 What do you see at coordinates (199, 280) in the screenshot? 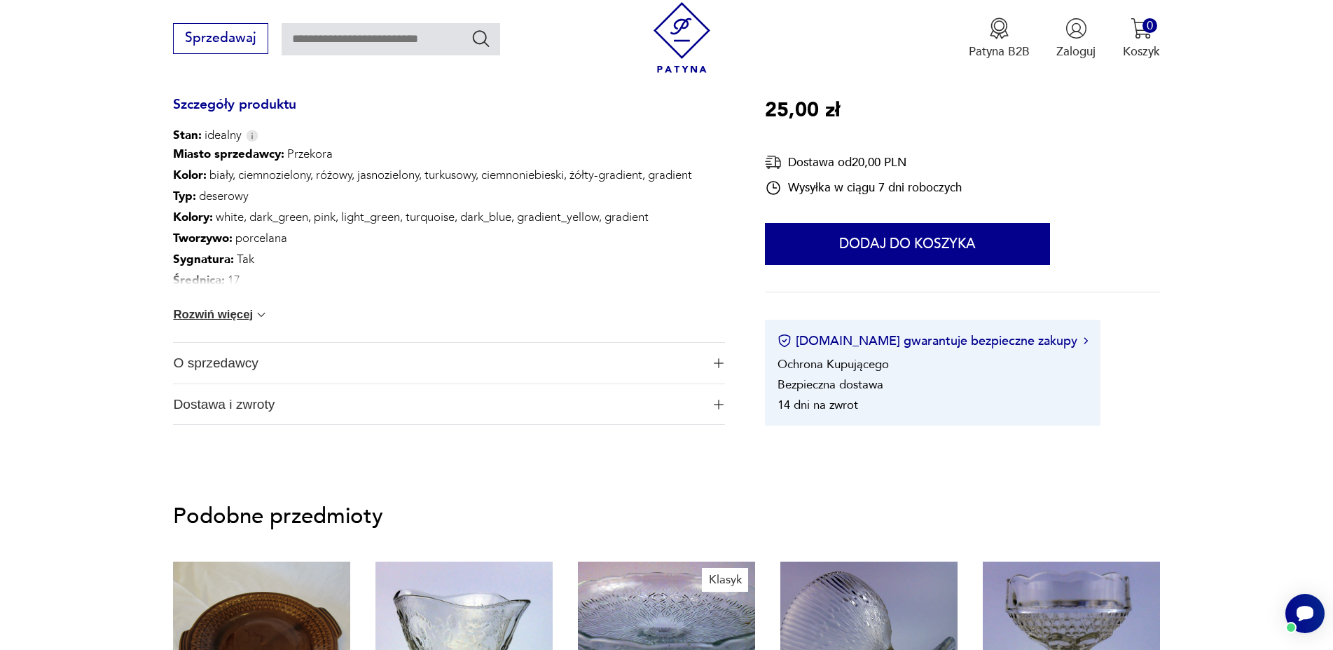
I see `b: Średnica :` at bounding box center [199, 280].